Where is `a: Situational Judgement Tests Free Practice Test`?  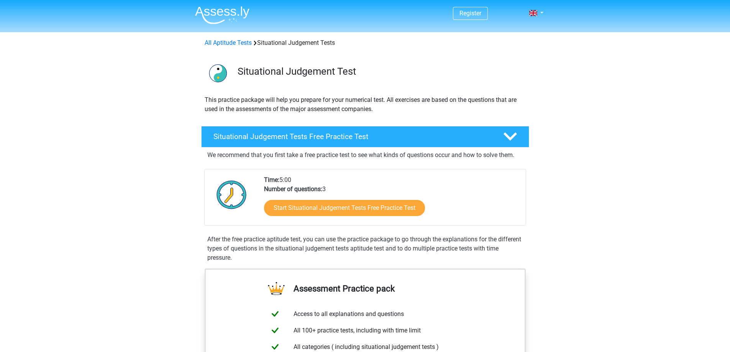 a: Situational Judgement Tests Free Practice Test is located at coordinates (365, 137).